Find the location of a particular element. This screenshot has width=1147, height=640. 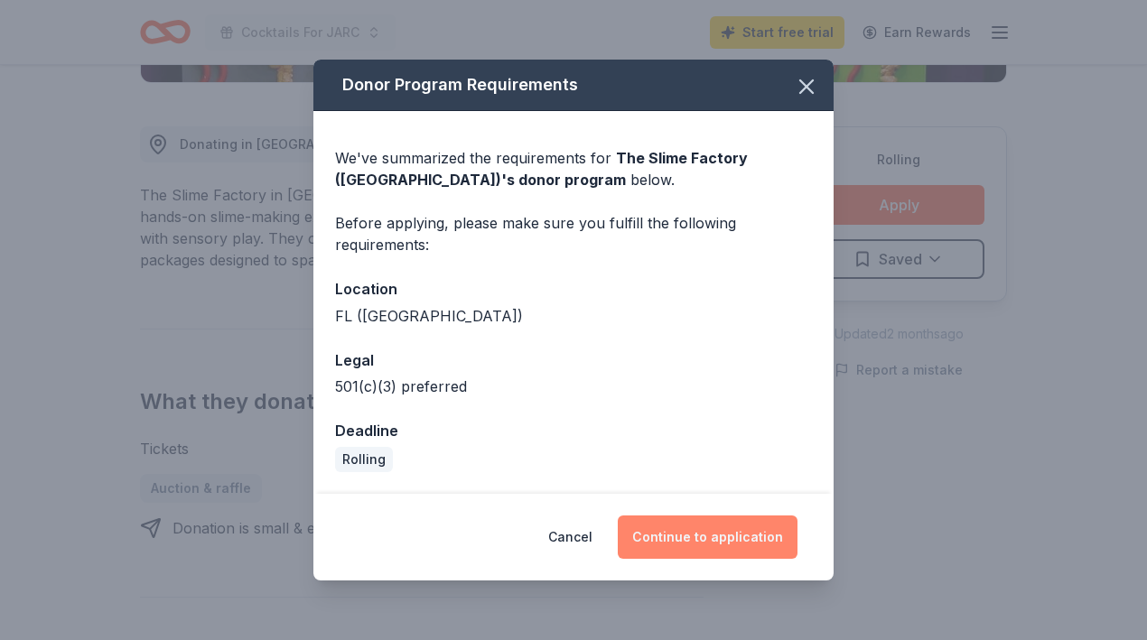

div: Before applying, please make sure you fulfill the following requirements: is located at coordinates (574, 234).